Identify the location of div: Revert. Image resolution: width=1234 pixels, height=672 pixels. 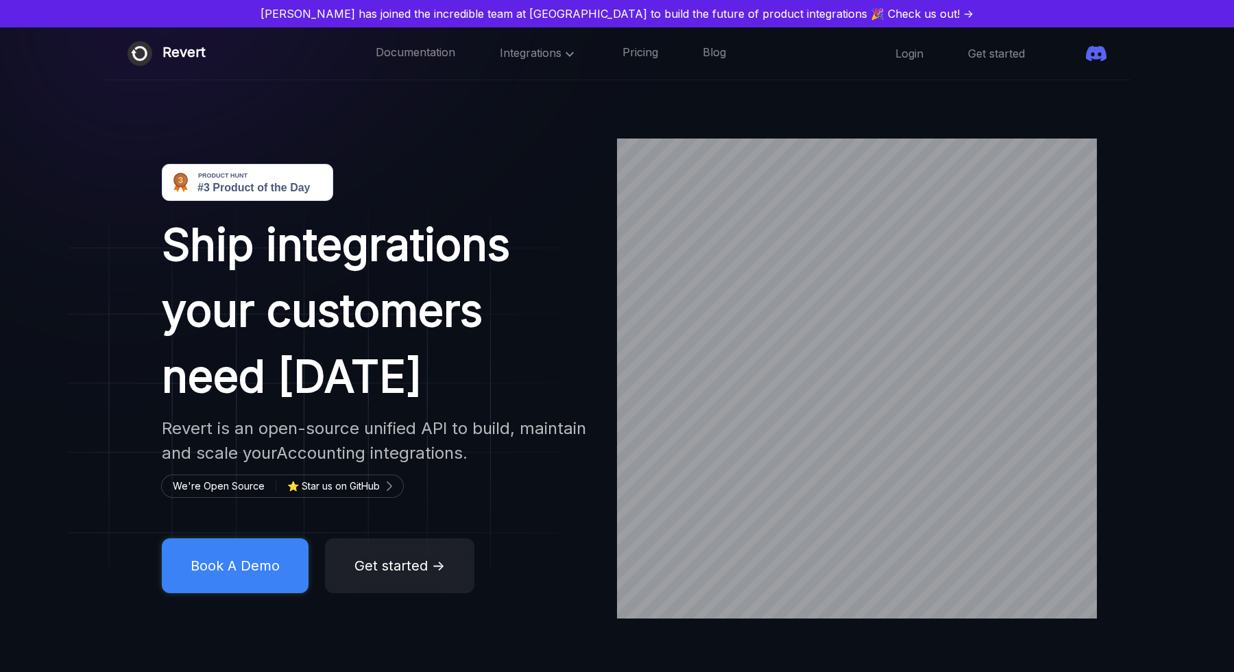
(184, 53).